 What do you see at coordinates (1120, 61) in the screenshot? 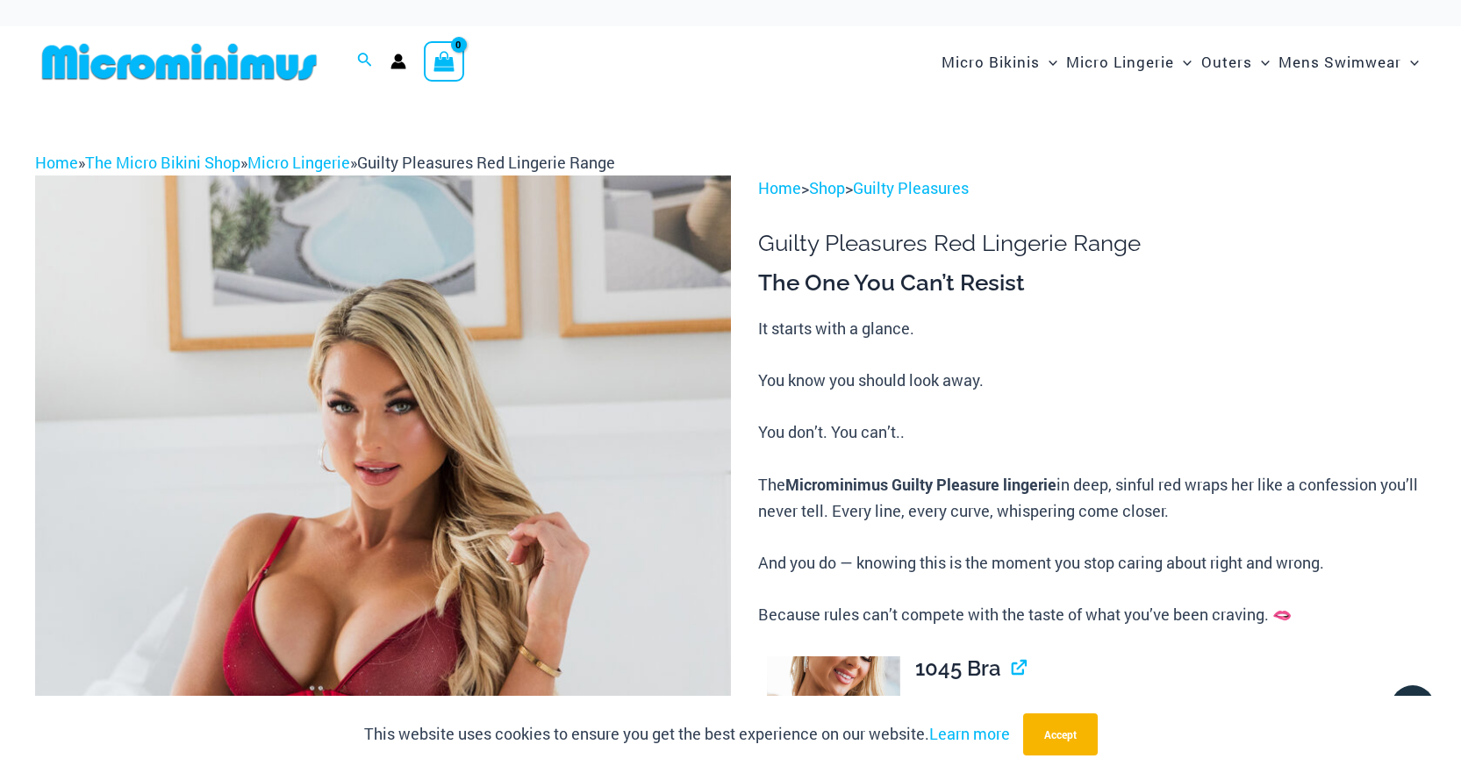
I see `span: Micro Lingerie` at bounding box center [1120, 61].